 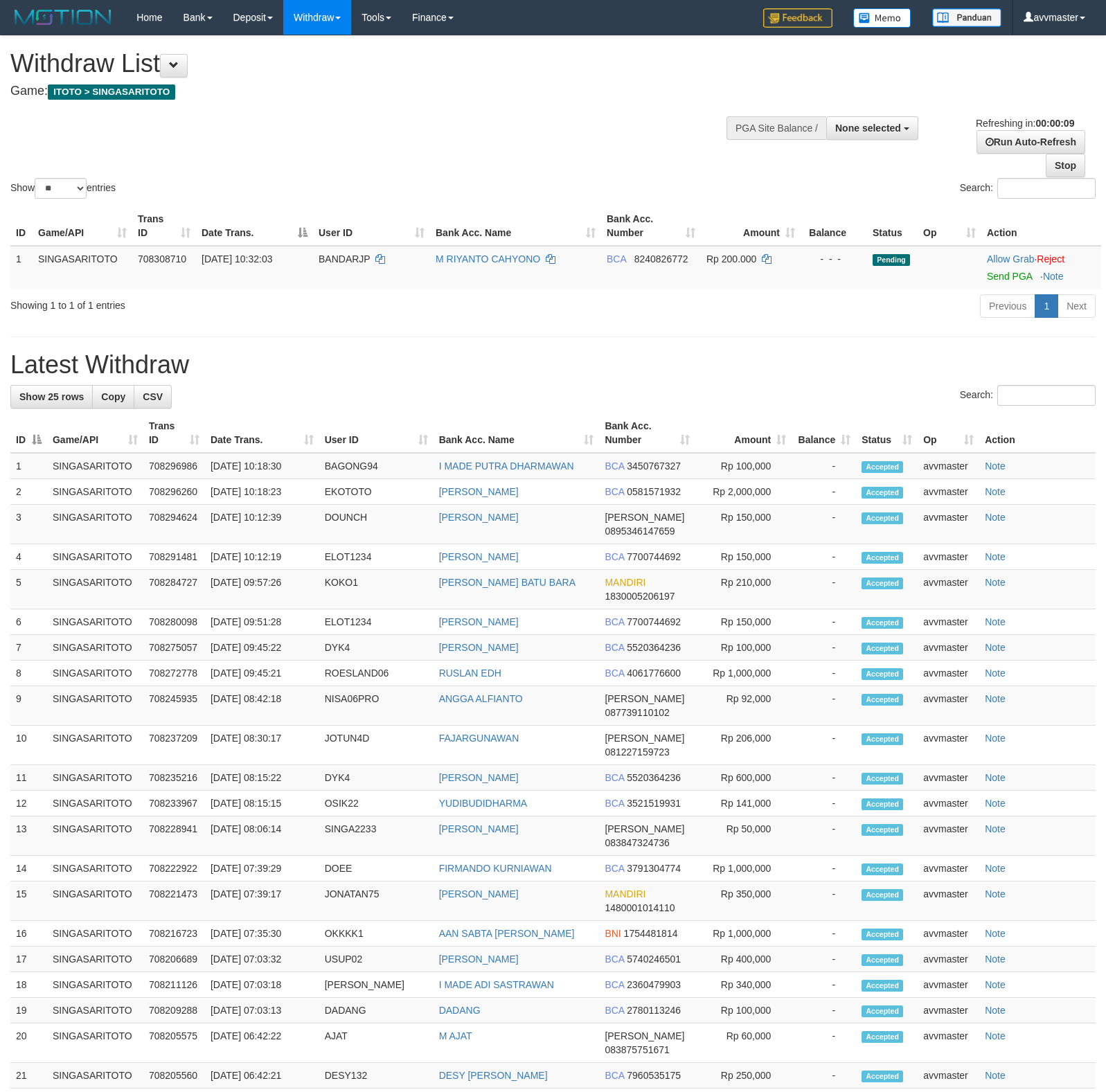 I want to click on td: 14, so click(x=28, y=868).